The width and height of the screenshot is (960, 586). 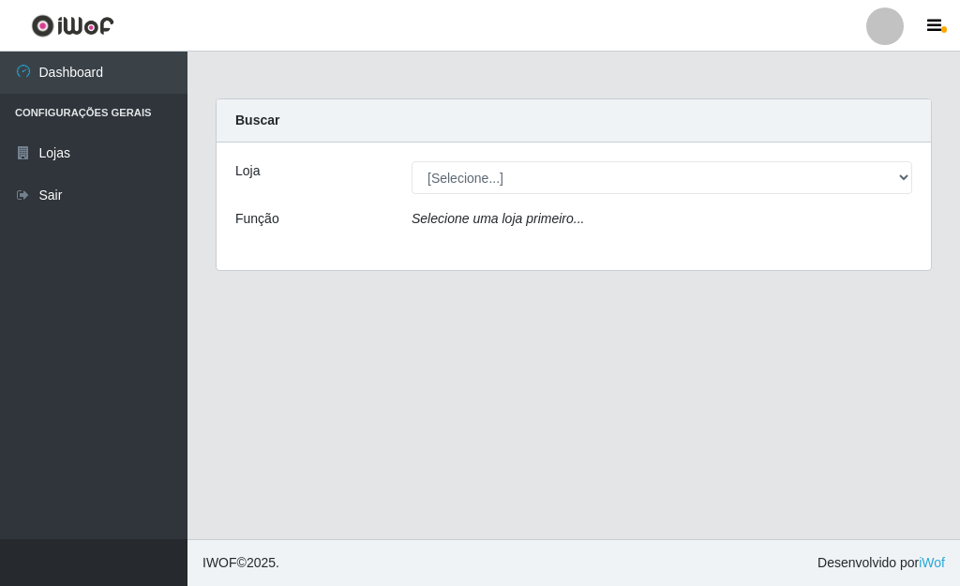 What do you see at coordinates (881, 563) in the screenshot?
I see `span: Desenvolvido por` at bounding box center [881, 563].